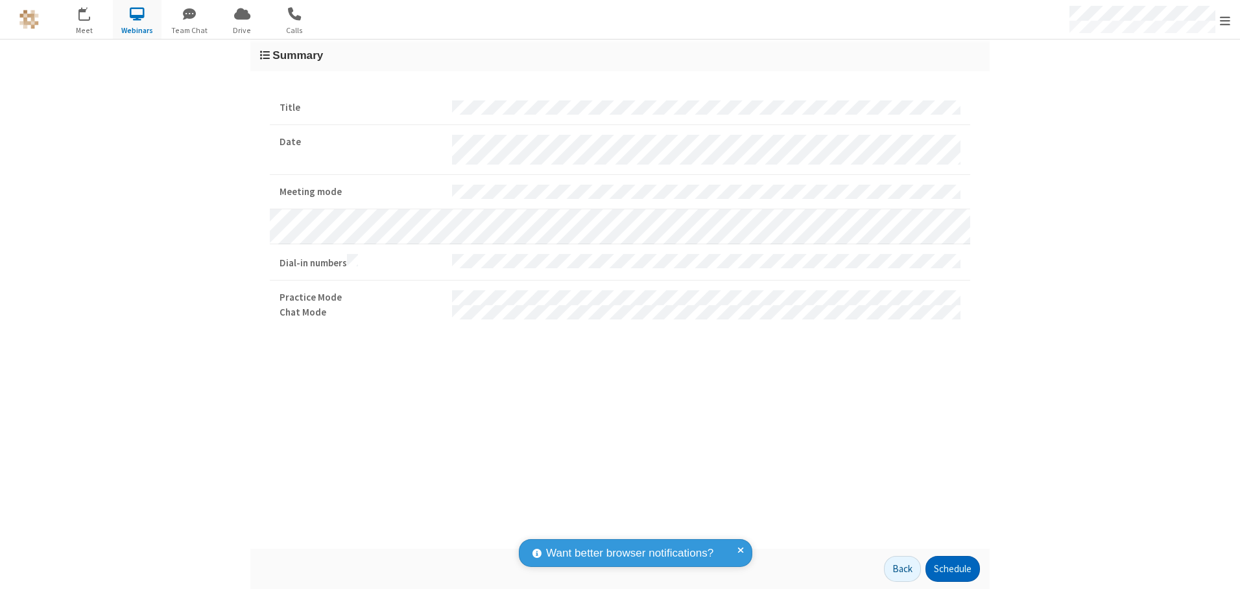 The height and width of the screenshot is (589, 1240). What do you see at coordinates (189, 30) in the screenshot?
I see `span: Team Chat` at bounding box center [189, 30].